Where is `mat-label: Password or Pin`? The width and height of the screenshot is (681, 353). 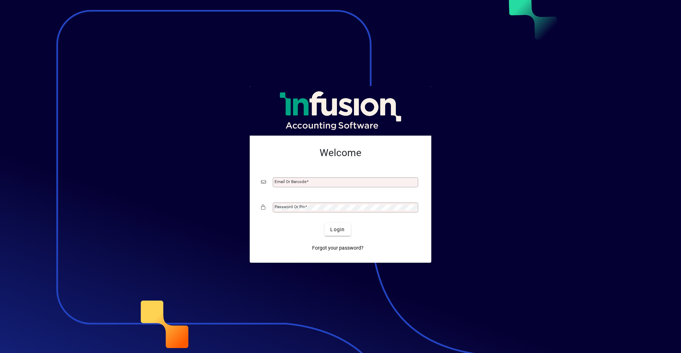
mat-label: Password or Pin is located at coordinates (290, 207).